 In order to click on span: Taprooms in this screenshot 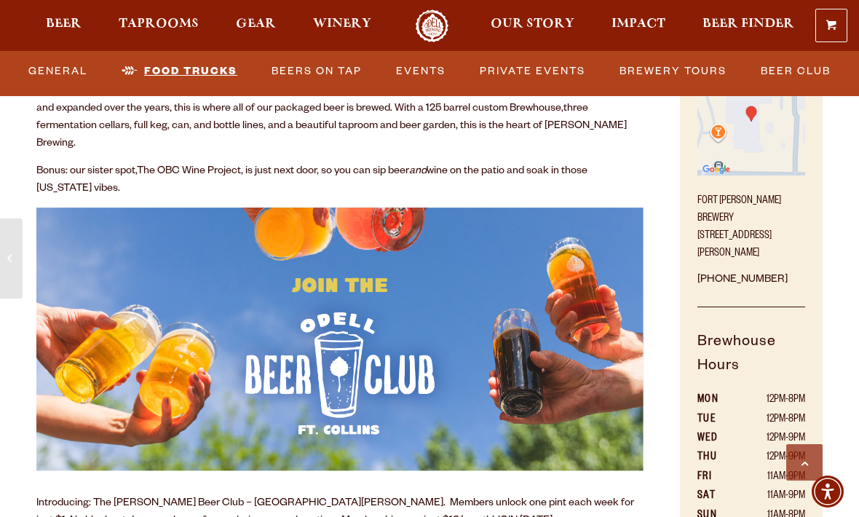, I will do `click(159, 24)`.